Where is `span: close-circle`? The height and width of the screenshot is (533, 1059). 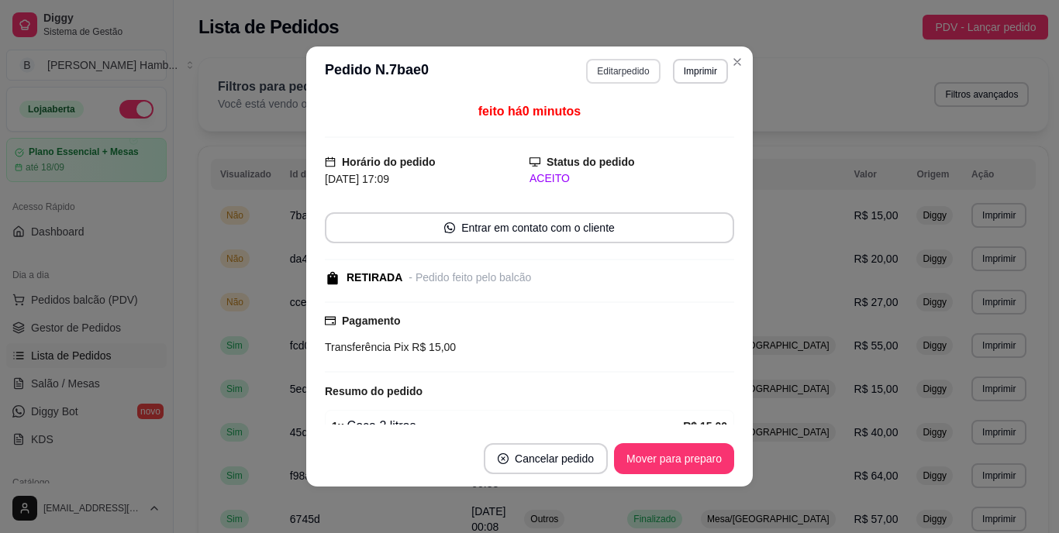
span: close-circle is located at coordinates (503, 459).